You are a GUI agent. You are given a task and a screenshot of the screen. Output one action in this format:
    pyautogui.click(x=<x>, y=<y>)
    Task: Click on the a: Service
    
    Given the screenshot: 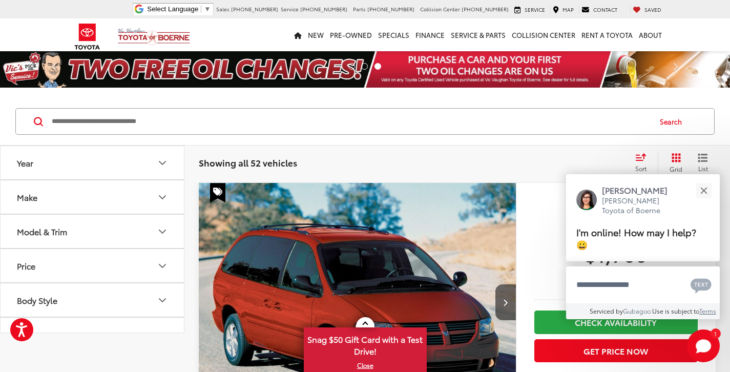 What is the action you would take?
    pyautogui.click(x=530, y=10)
    